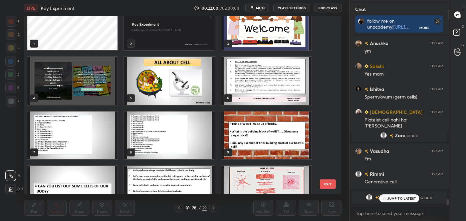 This screenshot has height=221, width=466. I want to click on img: c2387b2a4ee44a22b14e0786c91f7114.jpg, so click(358, 43).